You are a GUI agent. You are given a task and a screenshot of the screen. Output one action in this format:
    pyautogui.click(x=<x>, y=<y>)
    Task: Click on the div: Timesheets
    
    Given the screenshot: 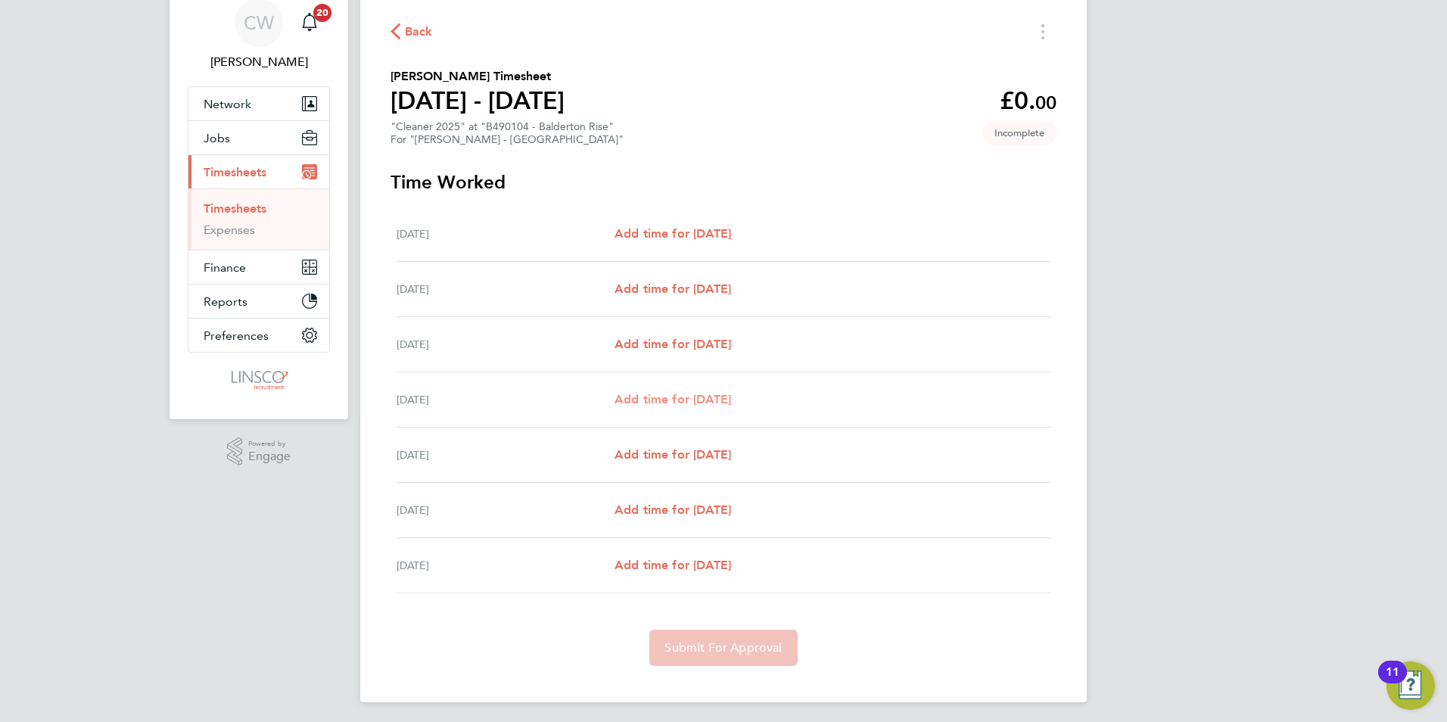 What is the action you would take?
    pyautogui.click(x=259, y=219)
    